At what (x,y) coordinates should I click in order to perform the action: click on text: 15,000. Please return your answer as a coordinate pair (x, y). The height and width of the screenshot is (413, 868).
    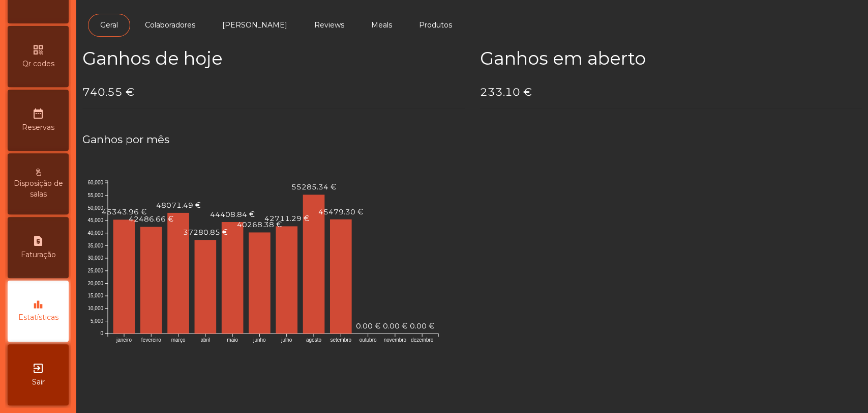
    Looking at the image, I should click on (95, 295).